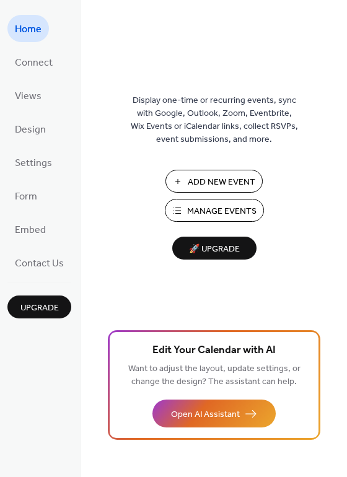 The image size is (347, 477). I want to click on span: Manage Events, so click(222, 211).